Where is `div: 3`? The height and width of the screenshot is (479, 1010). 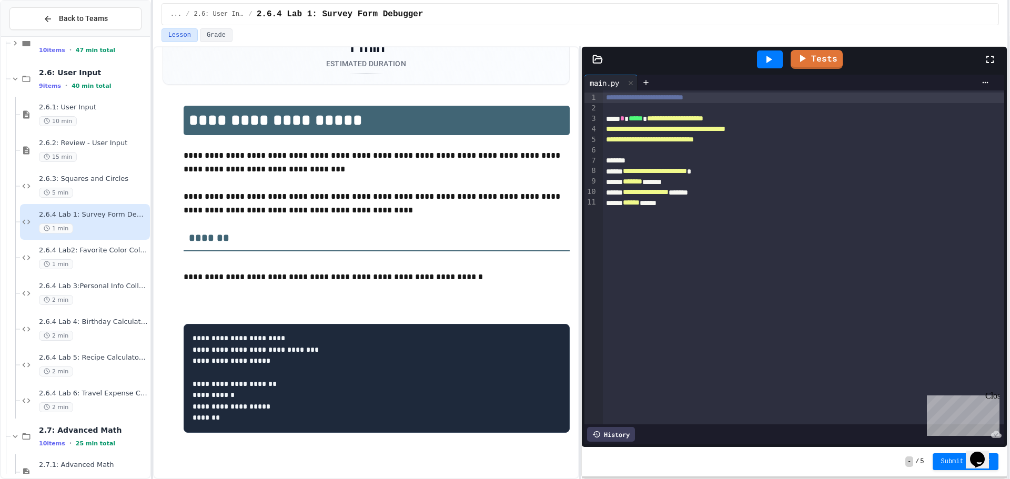 div: 3 is located at coordinates (591, 119).